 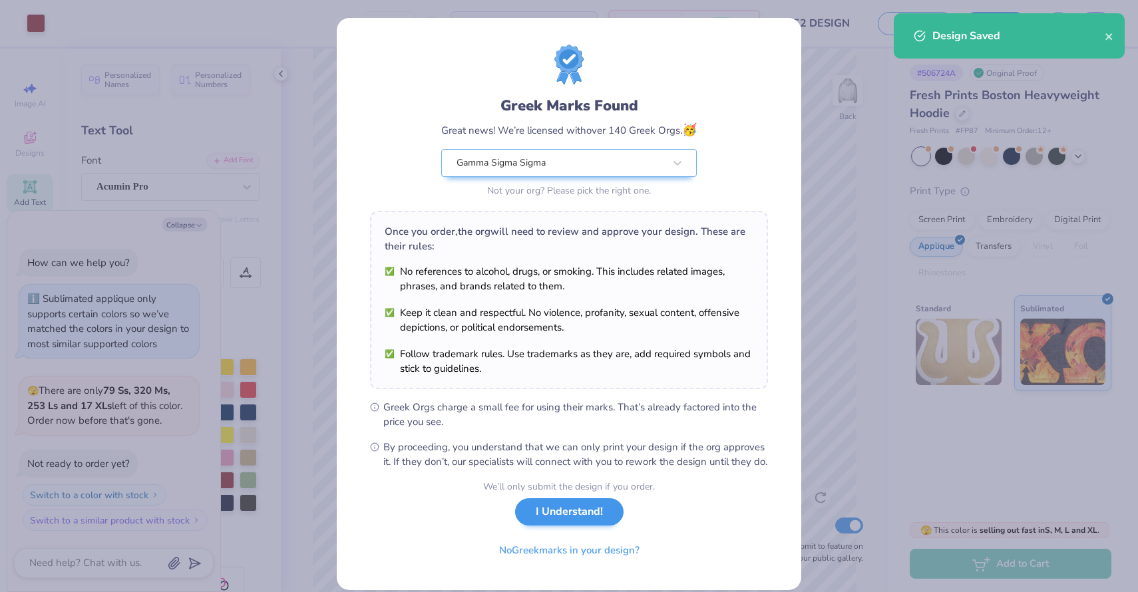 I want to click on span: By proceeding, you understand that we can only print your design if the org approves it. If they ..., so click(x=576, y=455).